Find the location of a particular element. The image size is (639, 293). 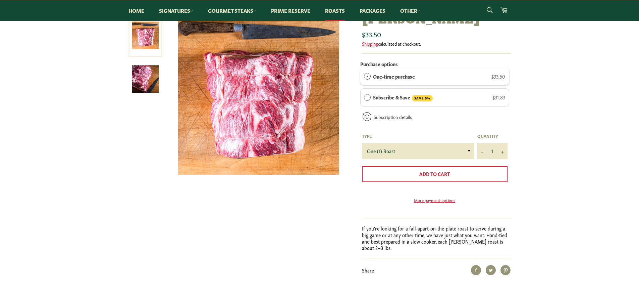

span: $31.83 is located at coordinates (499, 97).